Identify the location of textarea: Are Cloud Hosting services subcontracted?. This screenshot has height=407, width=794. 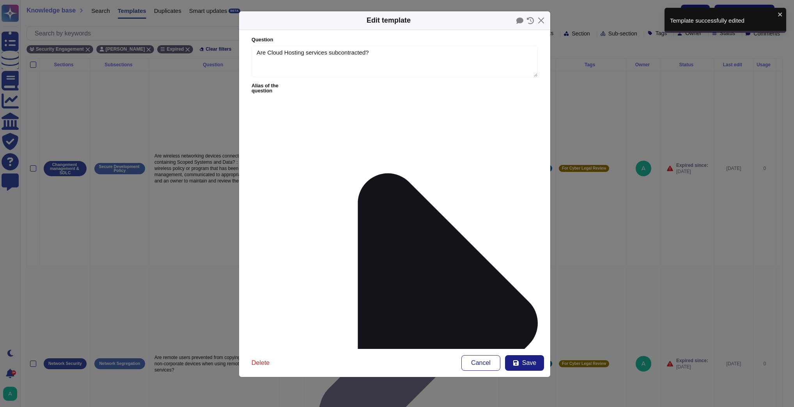
(394, 62).